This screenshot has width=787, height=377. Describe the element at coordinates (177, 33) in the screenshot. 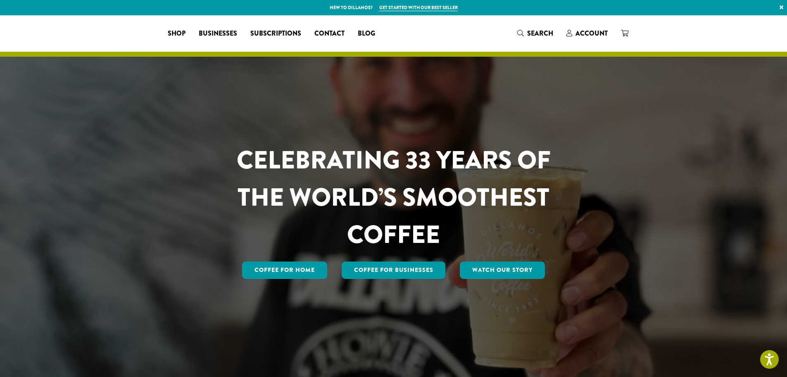

I see `span: Shop` at that location.